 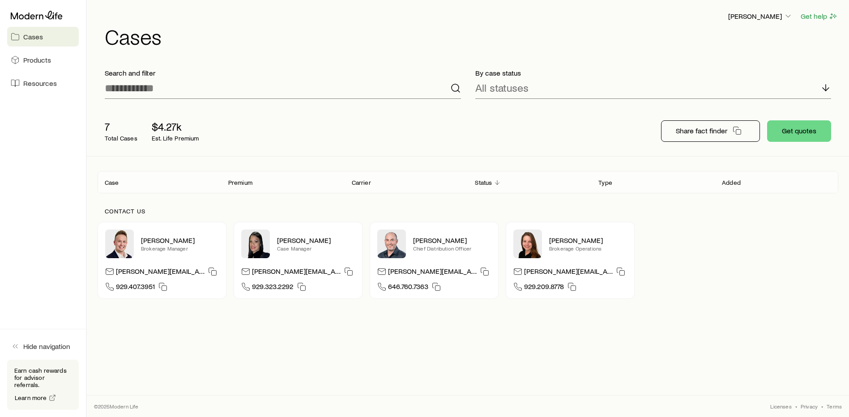 What do you see at coordinates (121, 127) in the screenshot?
I see `p: 7` at bounding box center [121, 127].